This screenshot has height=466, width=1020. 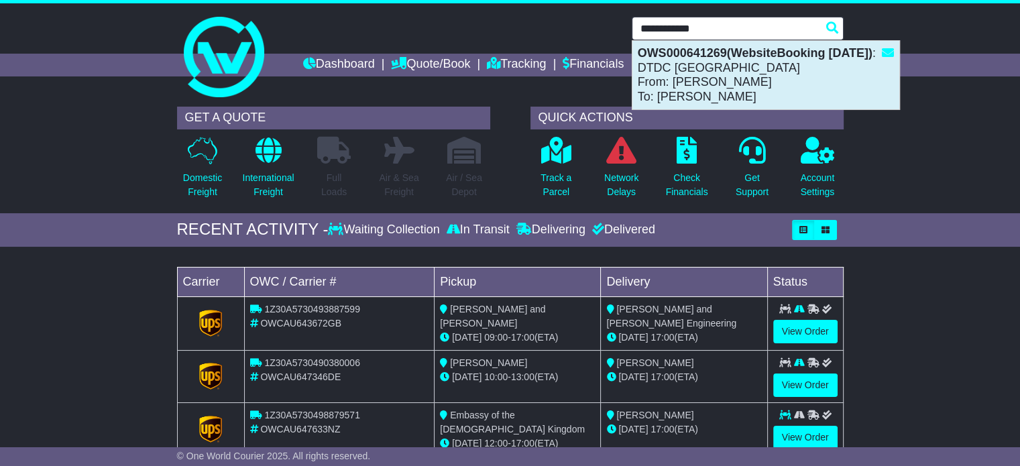 I want to click on div: RECENT ACTIVITY -, so click(x=253, y=229).